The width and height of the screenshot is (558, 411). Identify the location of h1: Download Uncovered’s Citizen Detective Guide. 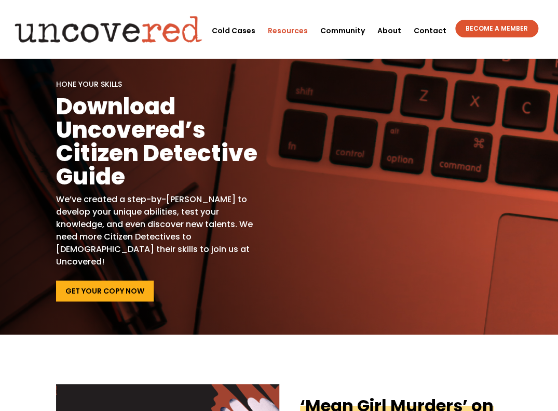
(161, 144).